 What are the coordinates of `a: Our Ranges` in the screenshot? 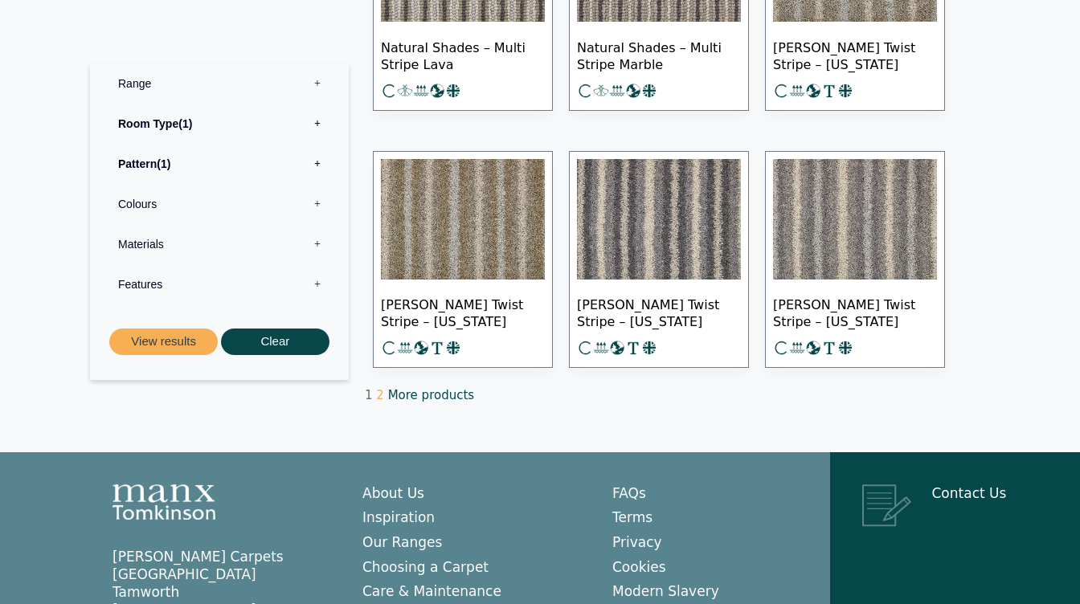 It's located at (402, 542).